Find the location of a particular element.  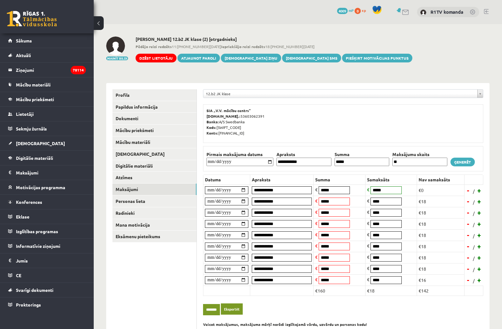

a: Mācību priekšmeti is located at coordinates (154, 130).